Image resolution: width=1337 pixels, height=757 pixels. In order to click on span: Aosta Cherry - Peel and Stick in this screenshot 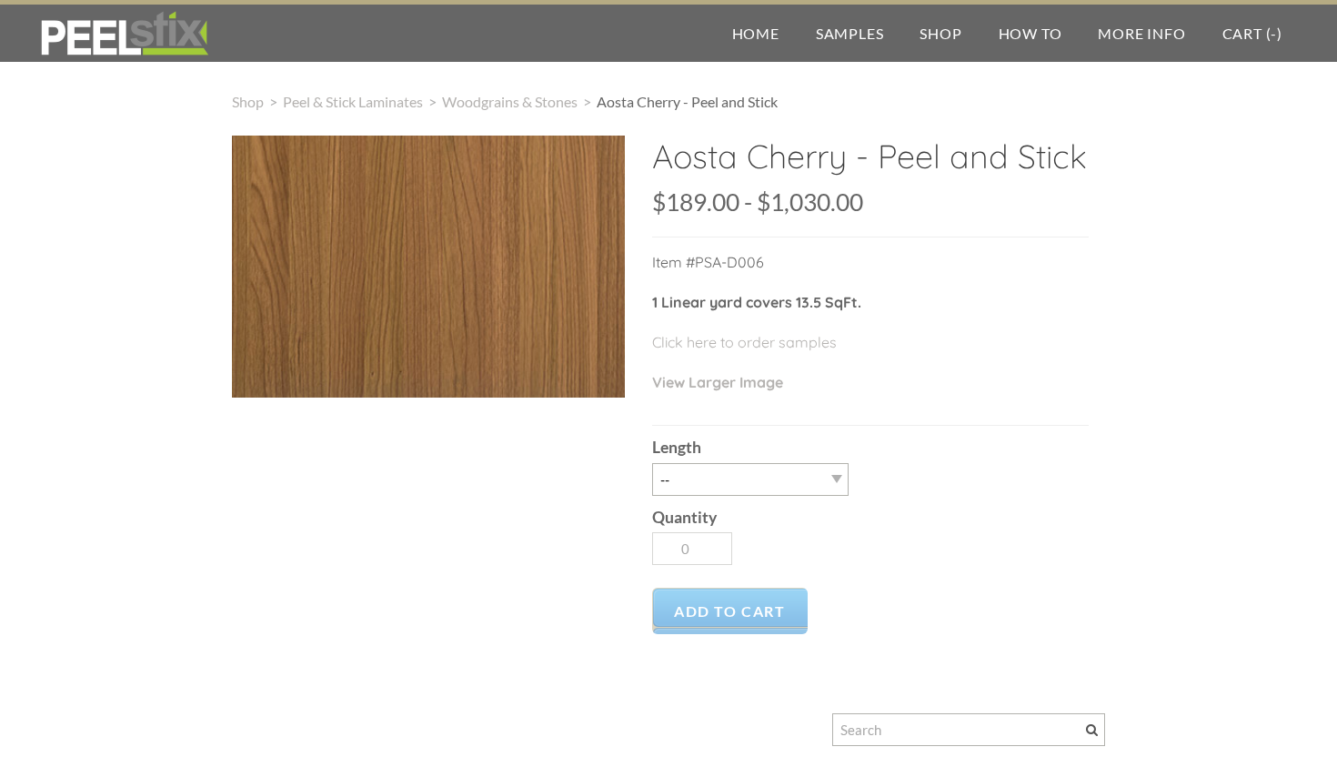, I will do `click(687, 101)`.